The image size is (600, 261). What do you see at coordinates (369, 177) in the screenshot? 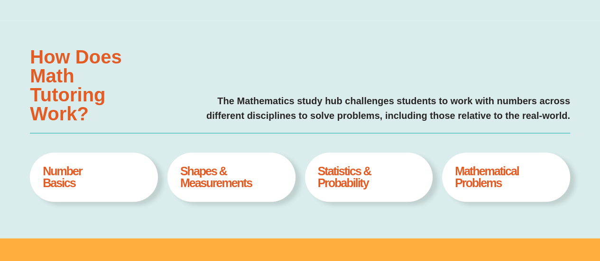
I see `h4: Statistics & Probability` at bounding box center [369, 177].